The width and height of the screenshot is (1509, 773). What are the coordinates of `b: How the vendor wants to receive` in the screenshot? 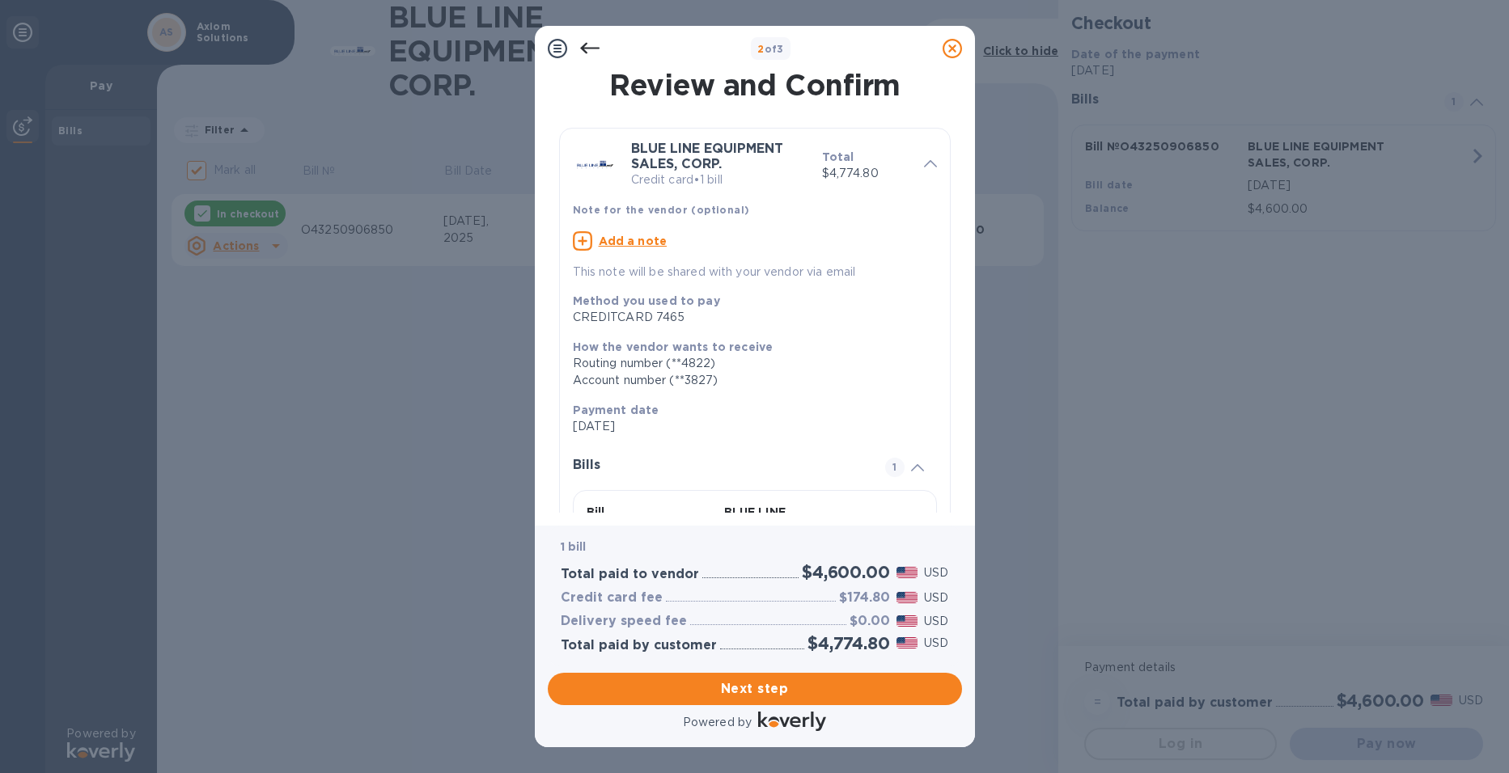 It's located at (673, 347).